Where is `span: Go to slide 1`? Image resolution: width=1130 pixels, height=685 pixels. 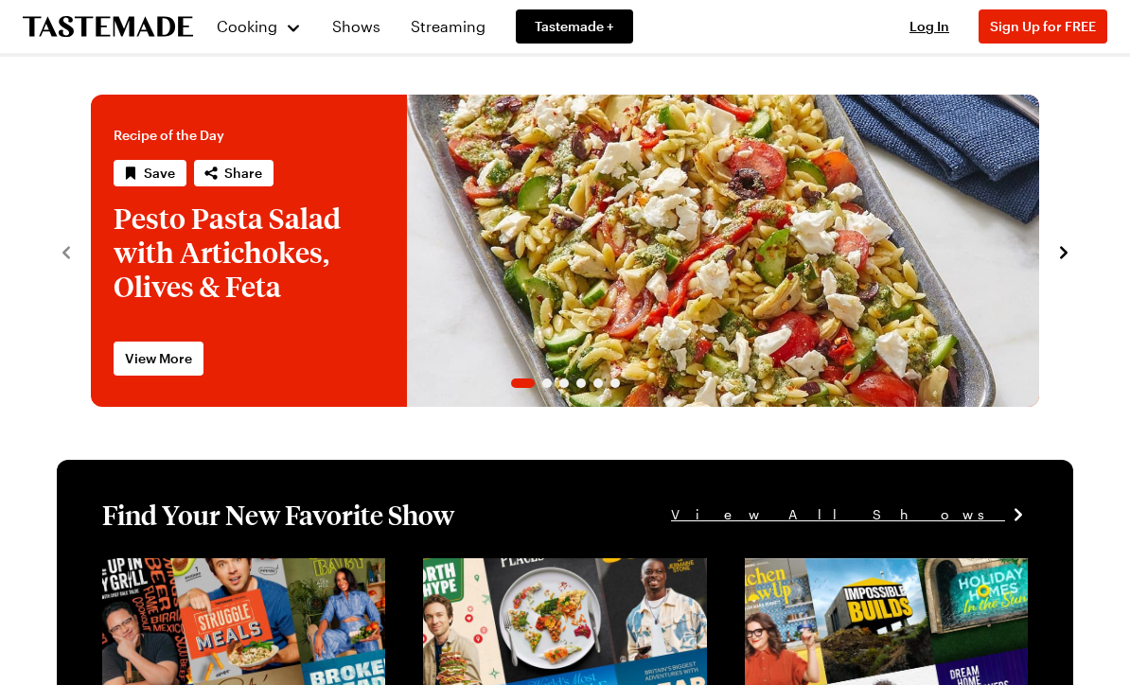 span: Go to slide 1 is located at coordinates (522, 383).